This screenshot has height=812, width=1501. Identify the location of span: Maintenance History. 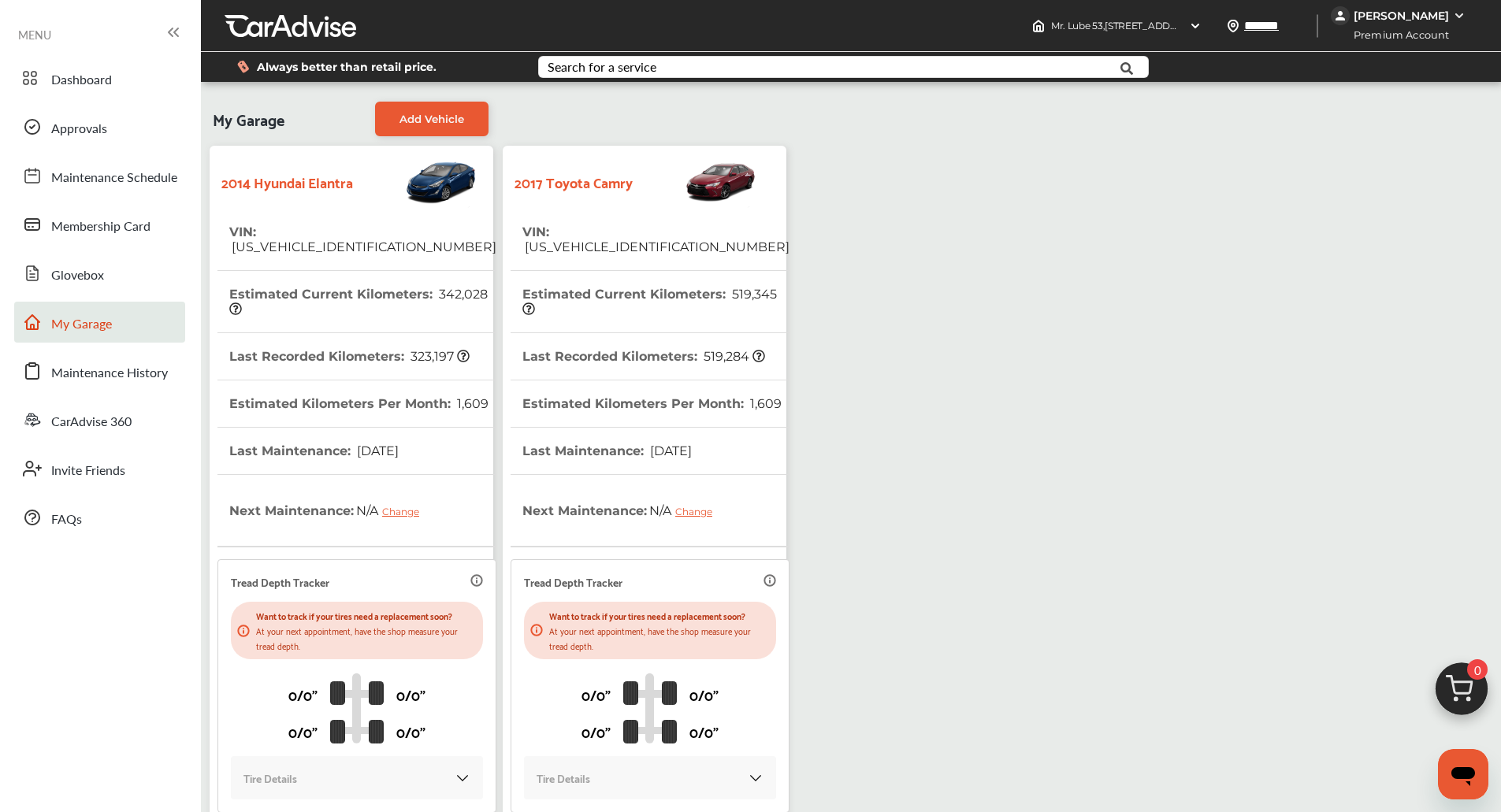
(109, 374).